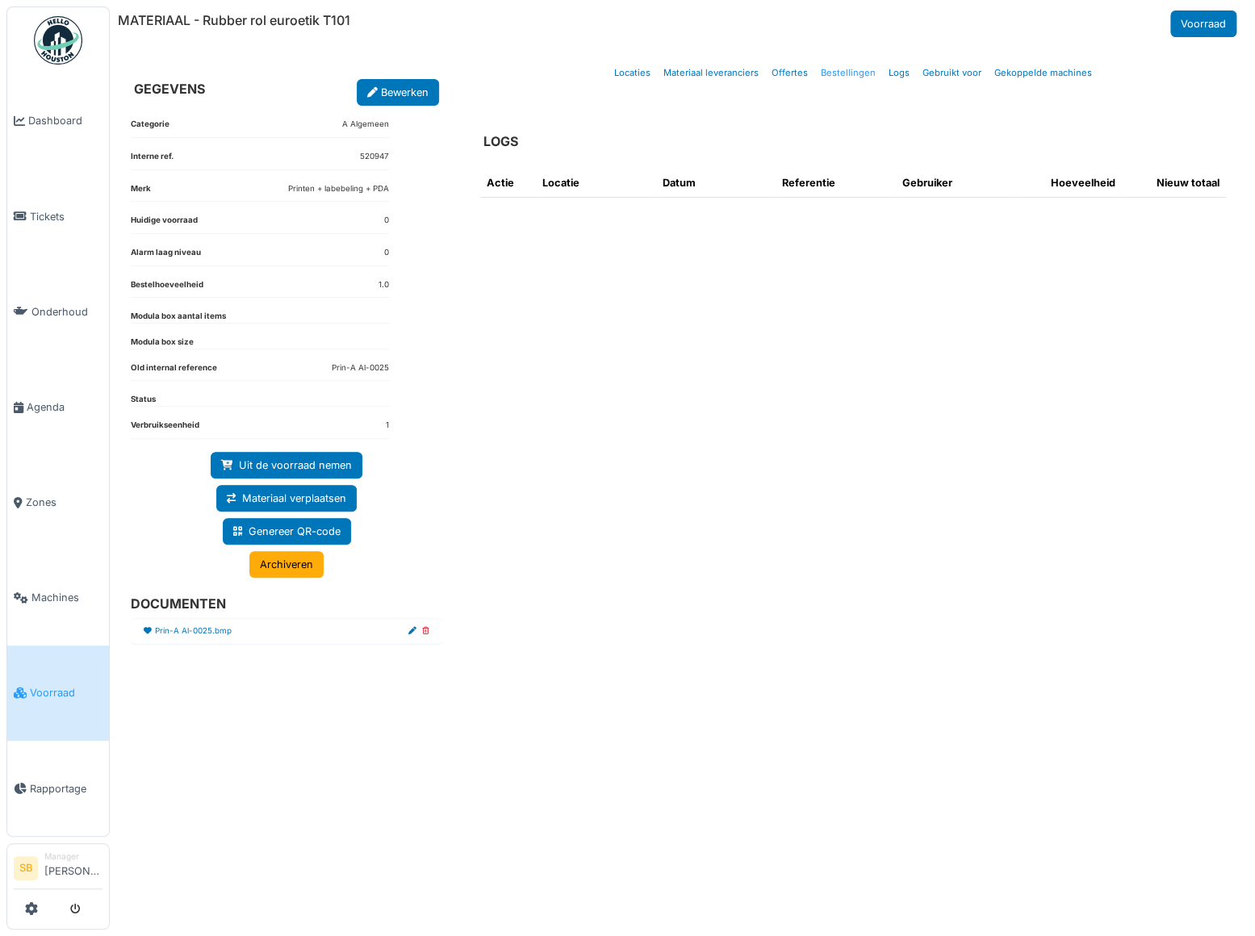  Describe the element at coordinates (178, 316) in the screenshot. I see `dt: Modula box aantal items` at that location.